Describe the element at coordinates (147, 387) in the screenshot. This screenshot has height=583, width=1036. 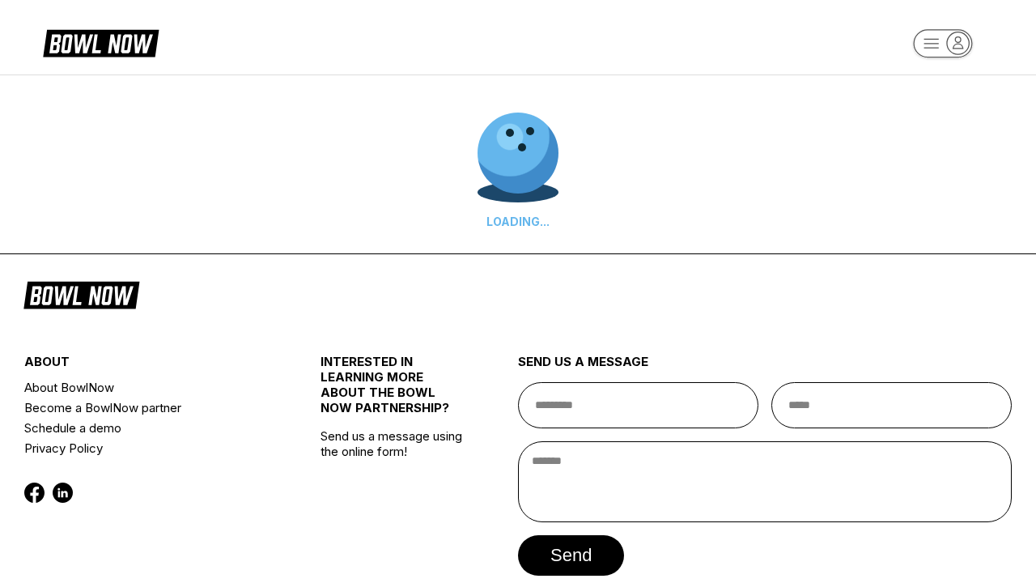
I see `a: About BowlNow` at that location.